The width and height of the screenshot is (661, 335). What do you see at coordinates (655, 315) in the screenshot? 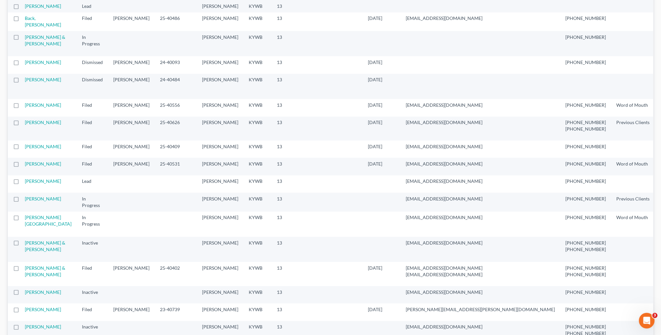
I see `span: 3` at bounding box center [655, 315].